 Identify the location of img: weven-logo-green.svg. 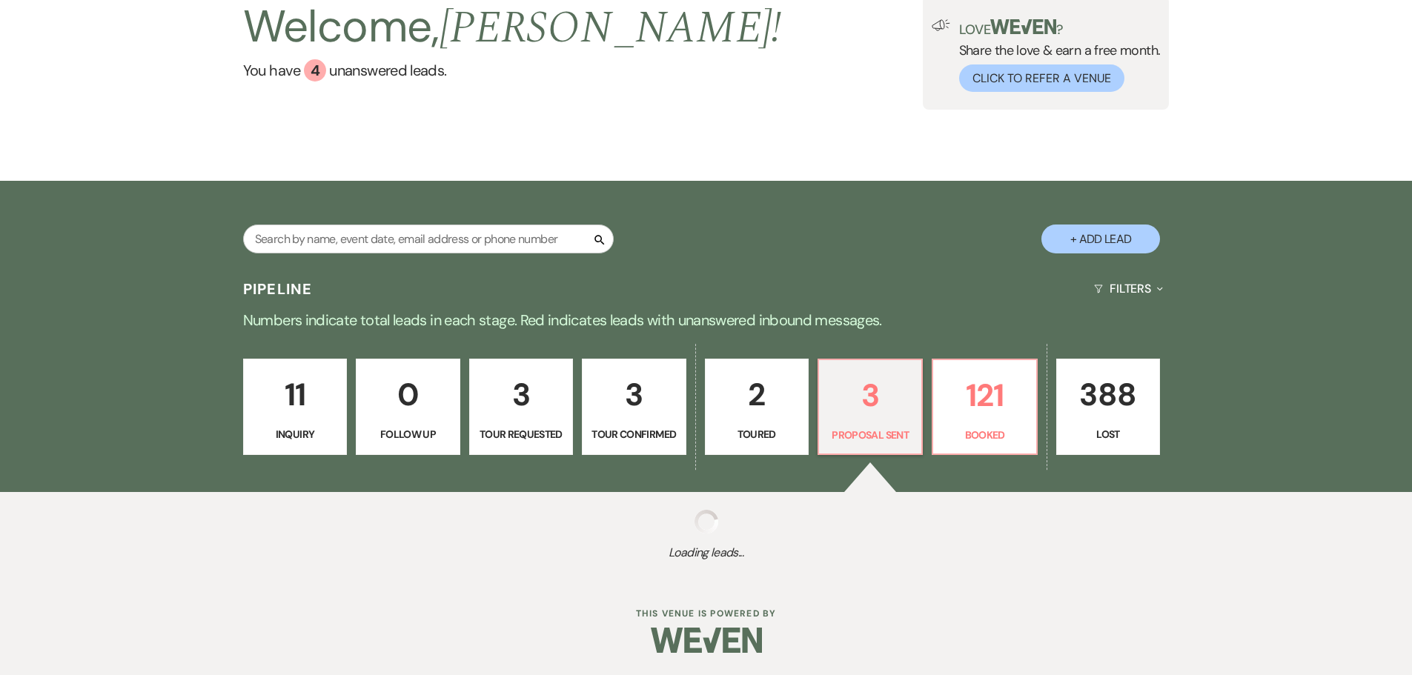
(1023, 27).